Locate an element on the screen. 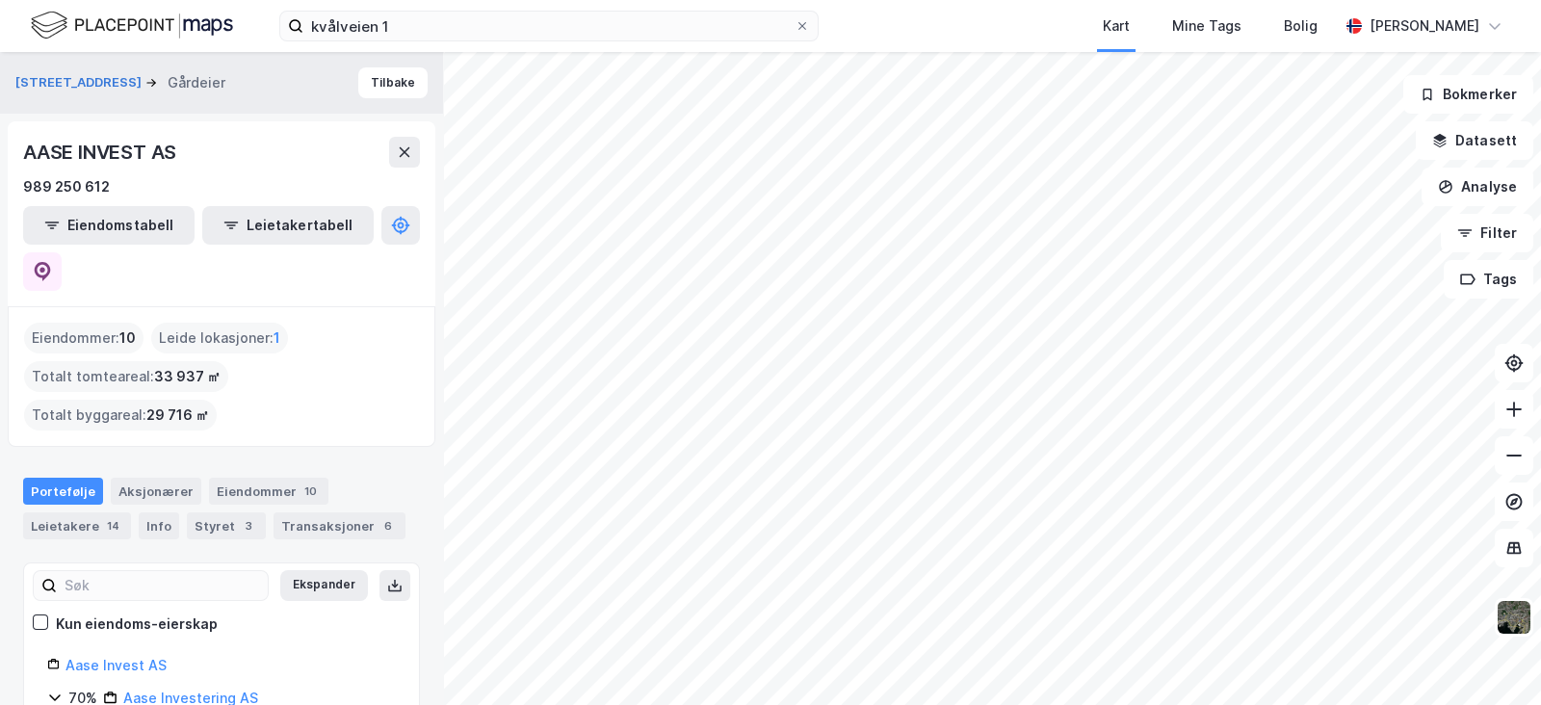 Image resolution: width=1541 pixels, height=705 pixels. div: Eiendommer is located at coordinates (269, 491).